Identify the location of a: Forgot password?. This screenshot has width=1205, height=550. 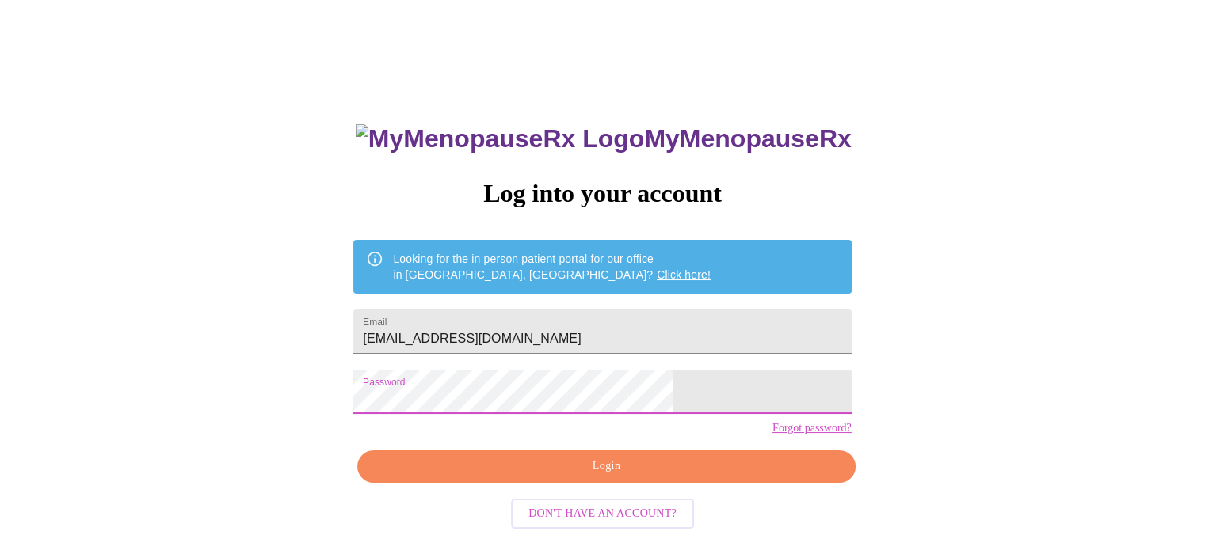
(812, 428).